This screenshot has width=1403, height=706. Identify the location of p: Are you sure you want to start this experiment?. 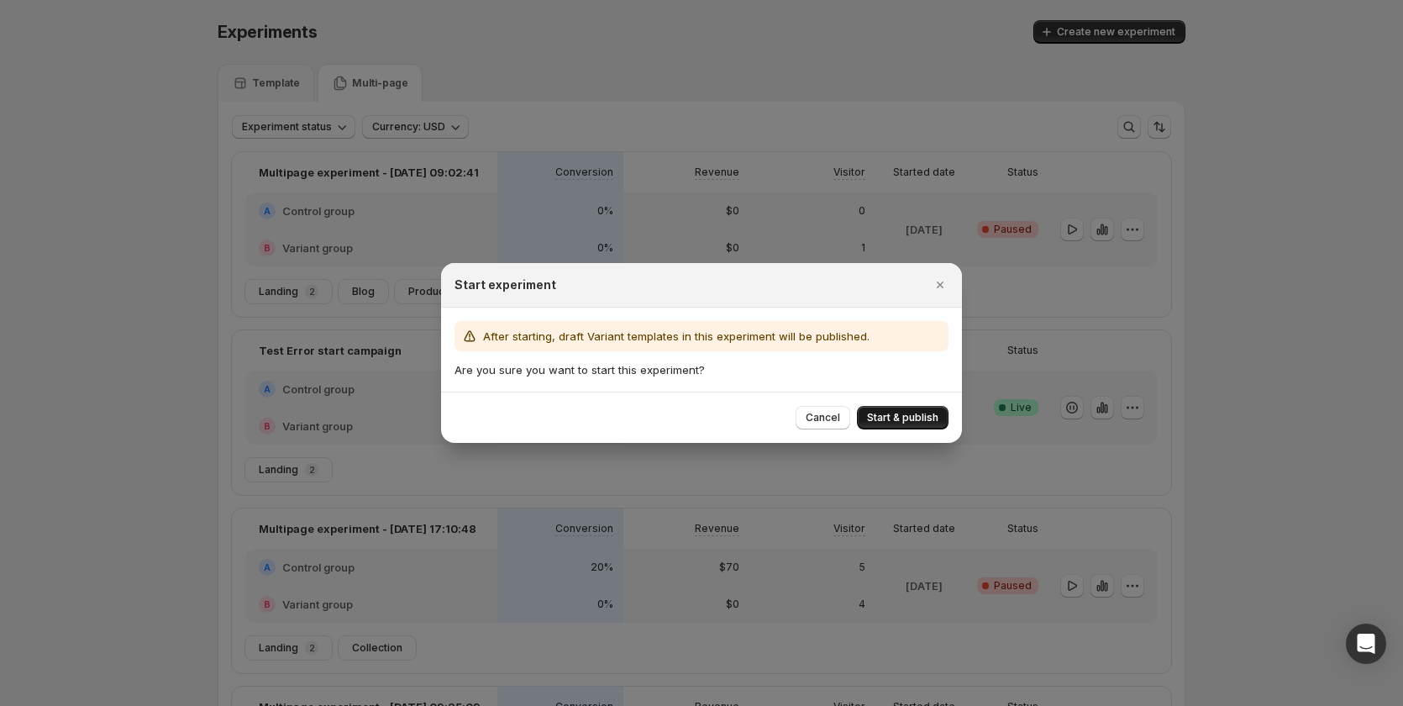
(701, 370).